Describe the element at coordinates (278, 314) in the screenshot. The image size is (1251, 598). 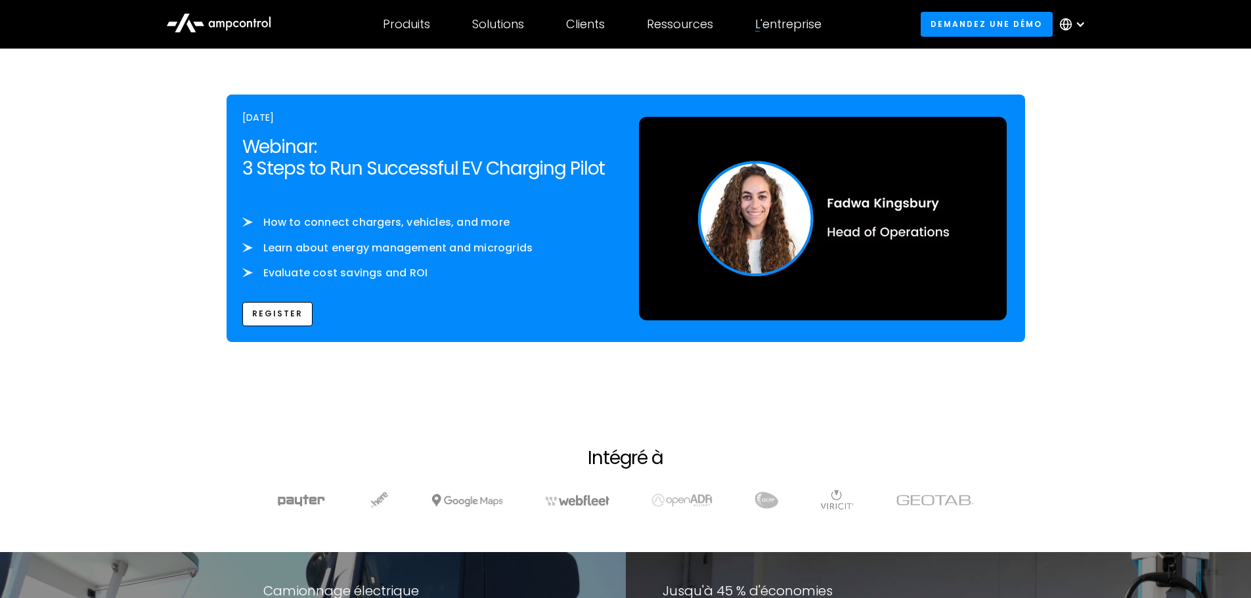
I see `a: REgister` at that location.